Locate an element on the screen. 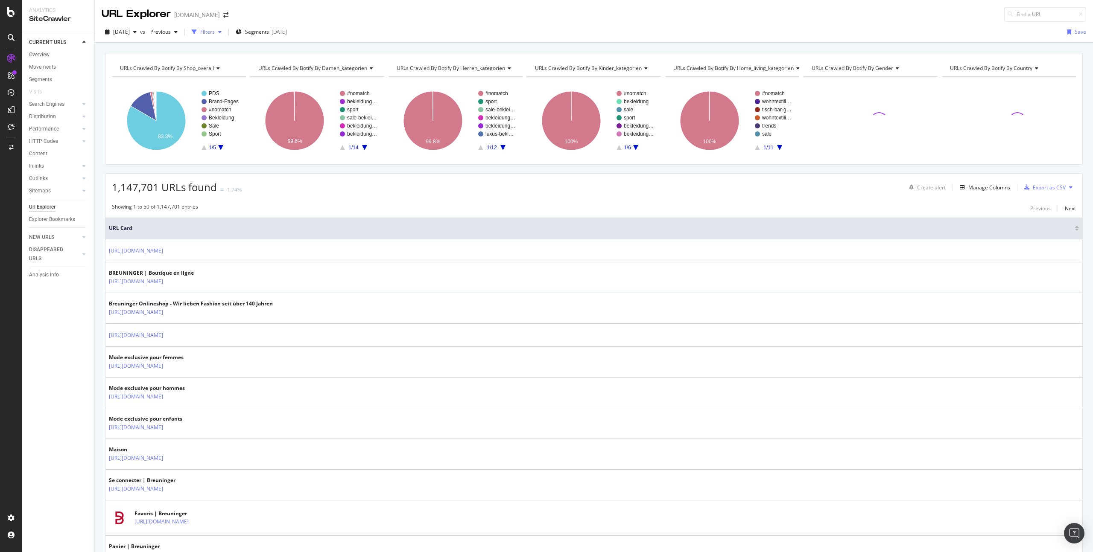 Image resolution: width=1093 pixels, height=552 pixels. div: Analytics is located at coordinates (58, 10).